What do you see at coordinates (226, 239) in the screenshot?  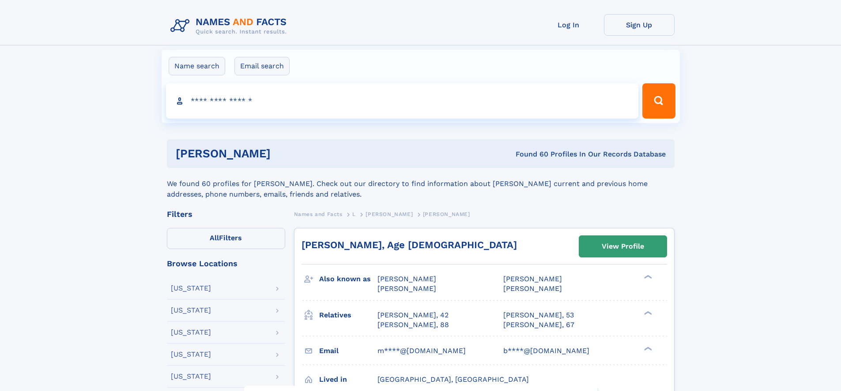 I see `label: Filters` at bounding box center [226, 239].